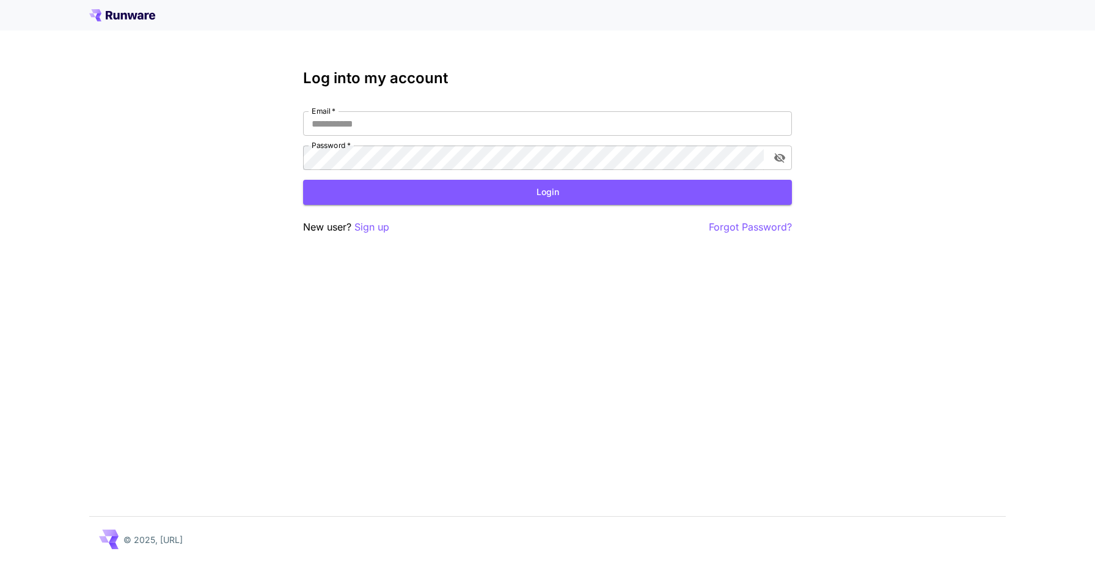 The height and width of the screenshot is (562, 1095). I want to click on p: New user?, so click(346, 227).